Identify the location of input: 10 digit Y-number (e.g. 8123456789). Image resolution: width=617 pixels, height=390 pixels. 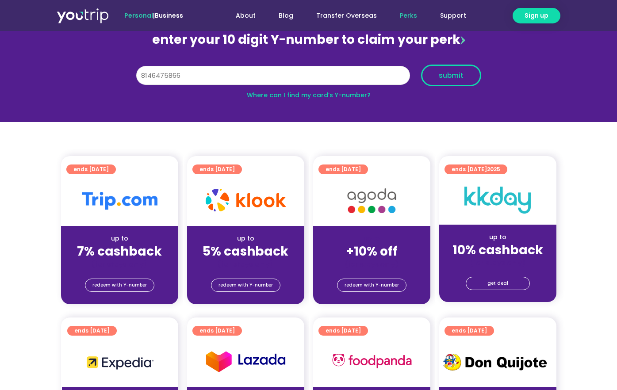
(273, 76).